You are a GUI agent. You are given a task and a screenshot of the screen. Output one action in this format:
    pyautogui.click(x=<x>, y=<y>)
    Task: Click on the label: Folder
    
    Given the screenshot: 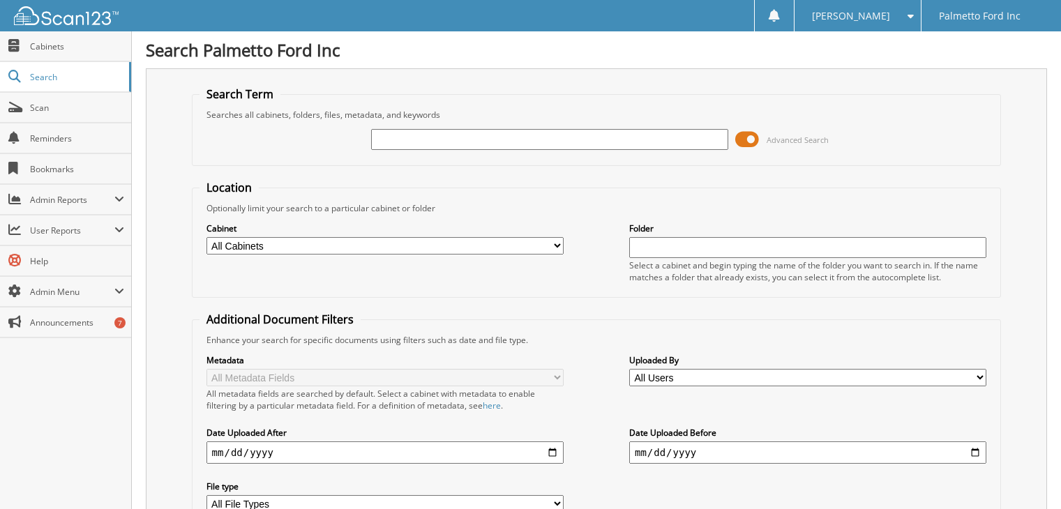 What is the action you would take?
    pyautogui.click(x=808, y=228)
    